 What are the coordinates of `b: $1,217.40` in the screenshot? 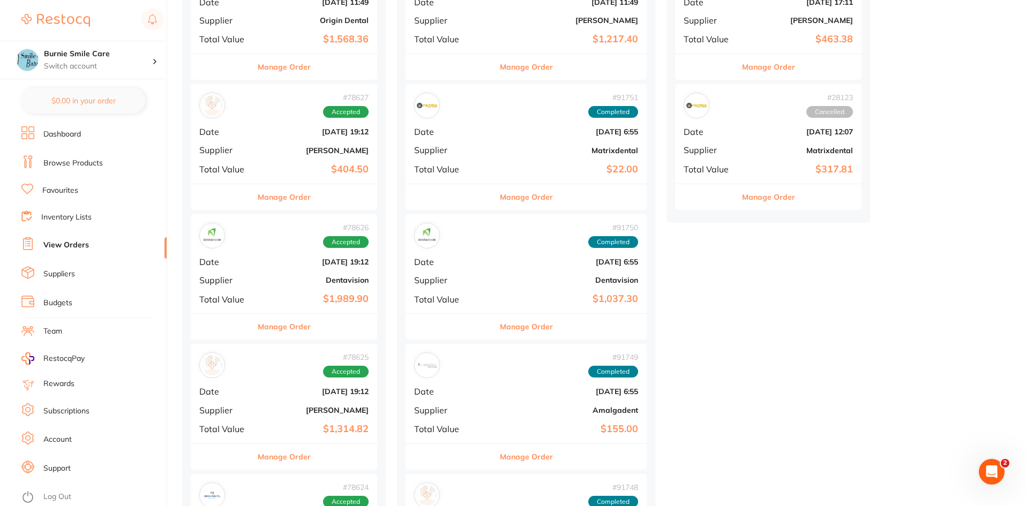 It's located at (566, 39).